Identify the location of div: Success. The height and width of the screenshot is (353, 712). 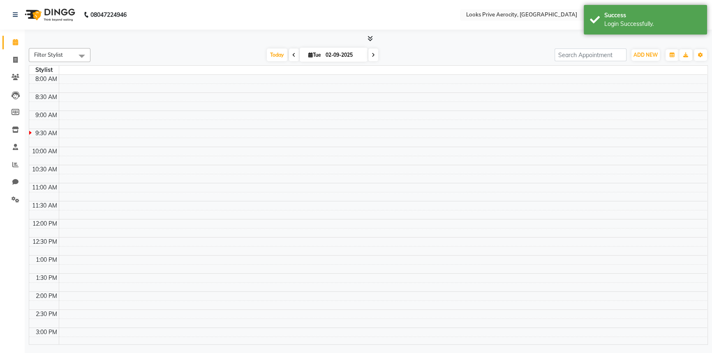
(652, 15).